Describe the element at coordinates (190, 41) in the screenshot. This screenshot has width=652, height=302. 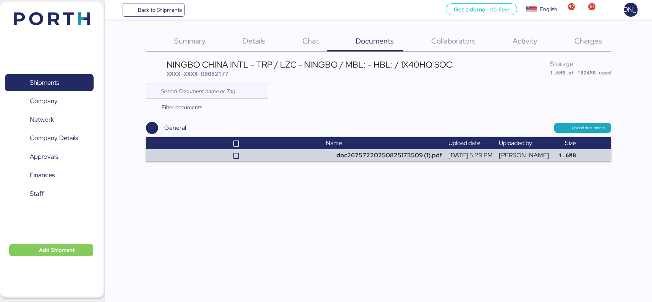
I see `span: Summary` at that location.